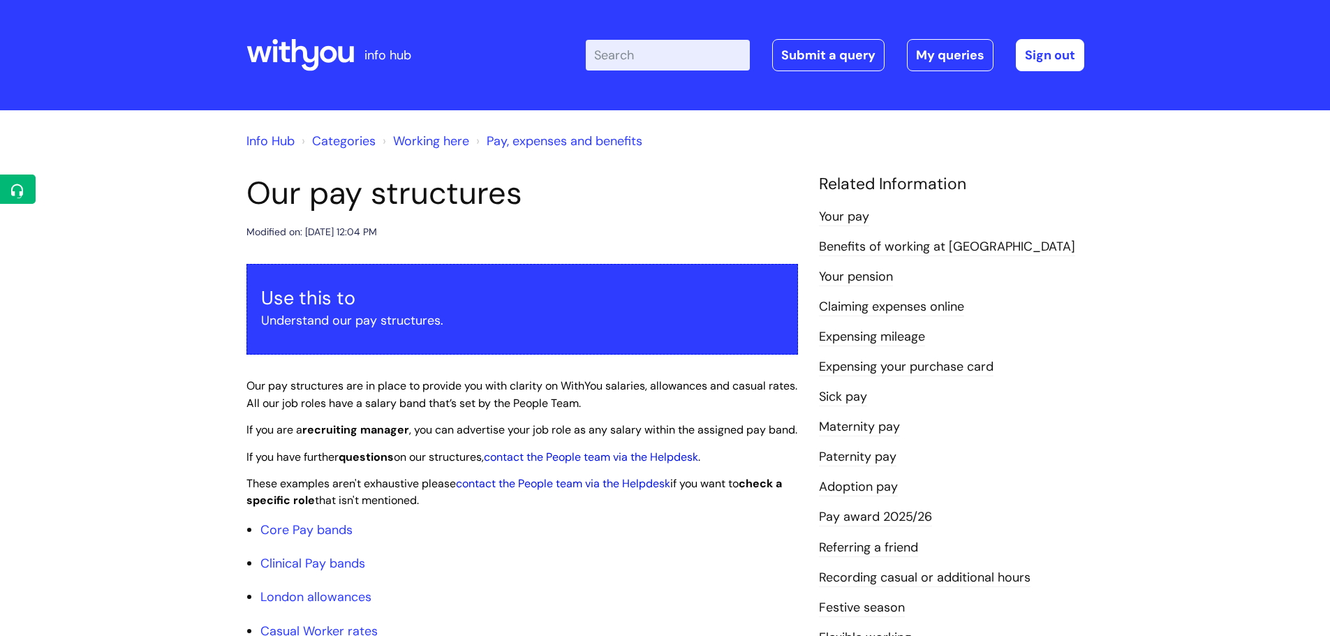  What do you see at coordinates (557, 141) in the screenshot?
I see `li: Pay, expenses and benefits` at bounding box center [557, 141].